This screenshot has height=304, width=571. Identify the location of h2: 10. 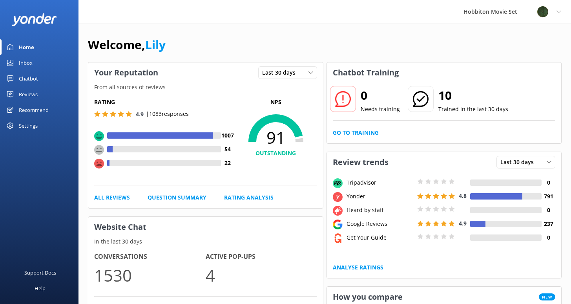
(473, 95).